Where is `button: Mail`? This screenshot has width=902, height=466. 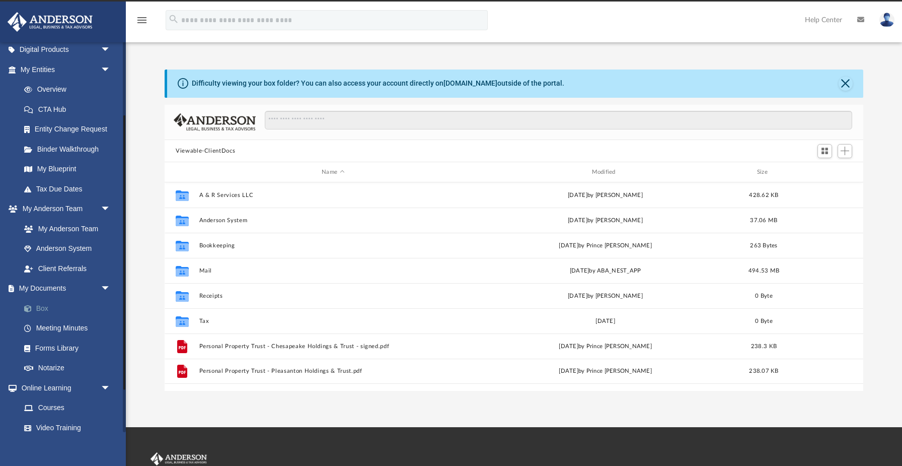
button: Mail is located at coordinates (333, 270).